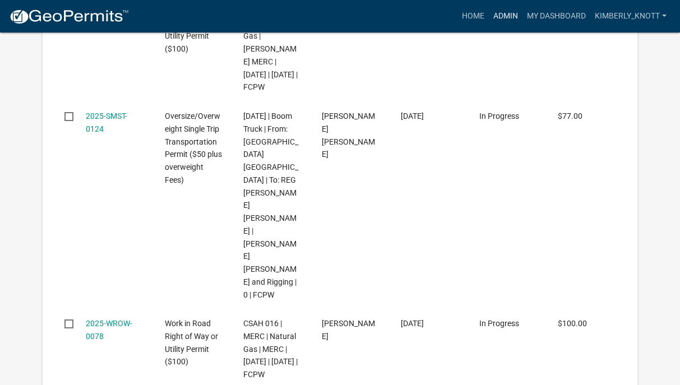 The height and width of the screenshot is (385, 680). I want to click on span: Barnhart Crane, so click(348, 135).